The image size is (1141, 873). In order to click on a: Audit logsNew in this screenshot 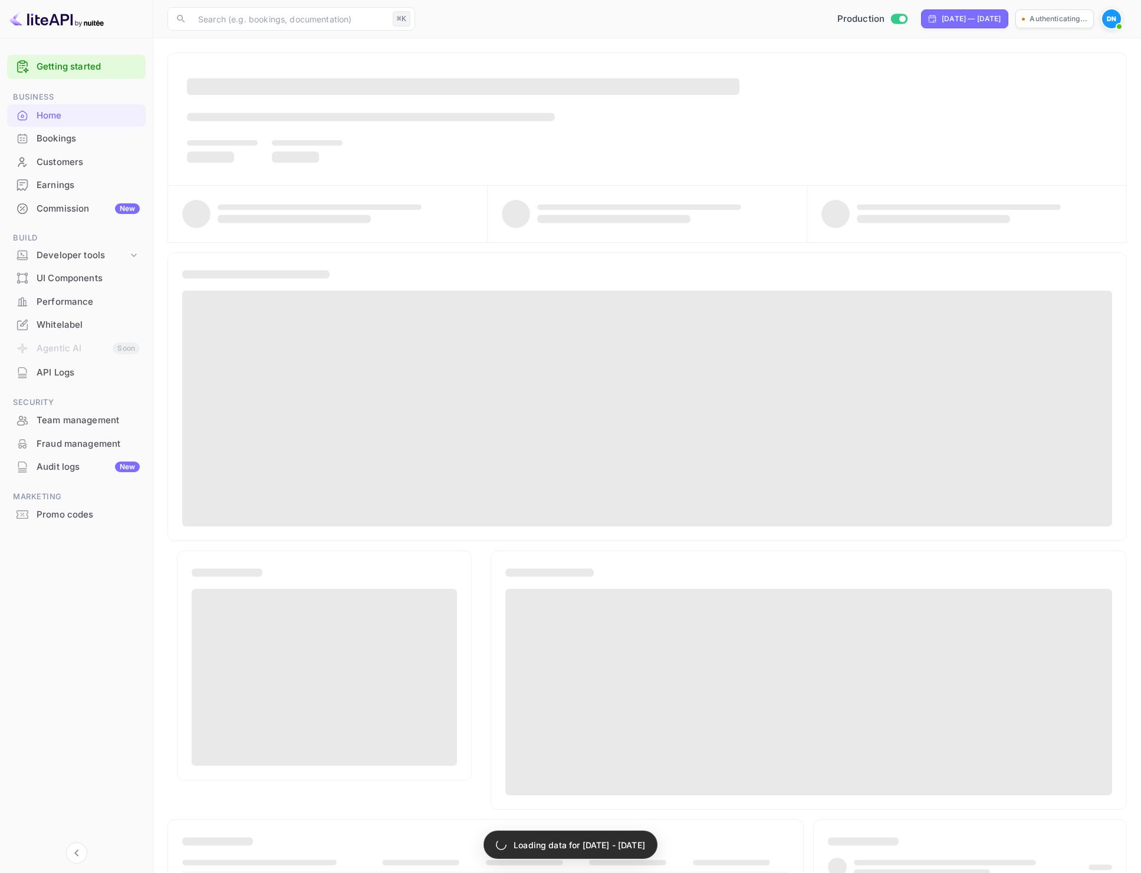, I will do `click(76, 466)`.